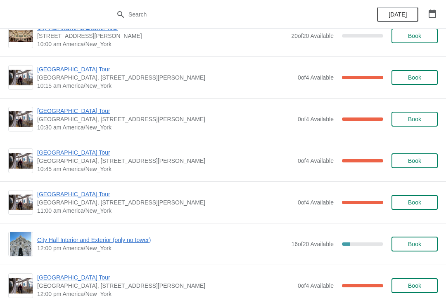 The width and height of the screenshot is (446, 303). What do you see at coordinates (165, 128) in the screenshot?
I see `span: 10:30 am America/New_York` at bounding box center [165, 128].